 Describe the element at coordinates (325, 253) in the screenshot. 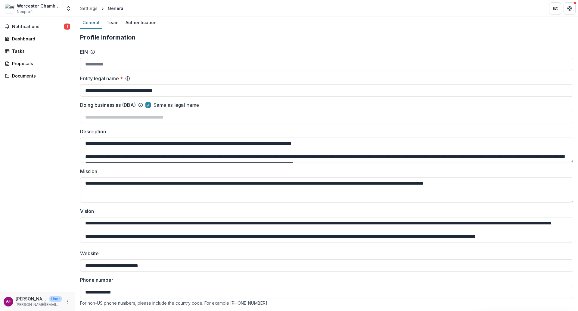

I see `label: Website` at that location.